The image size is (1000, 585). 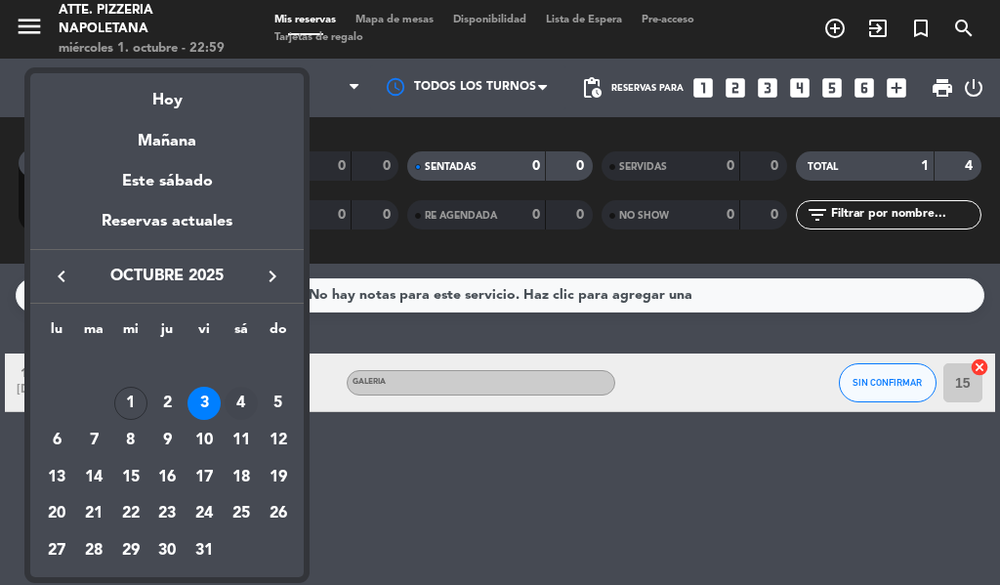 What do you see at coordinates (168, 477) in the screenshot?
I see `td: 16 de octubre de 2025` at bounding box center [168, 477].